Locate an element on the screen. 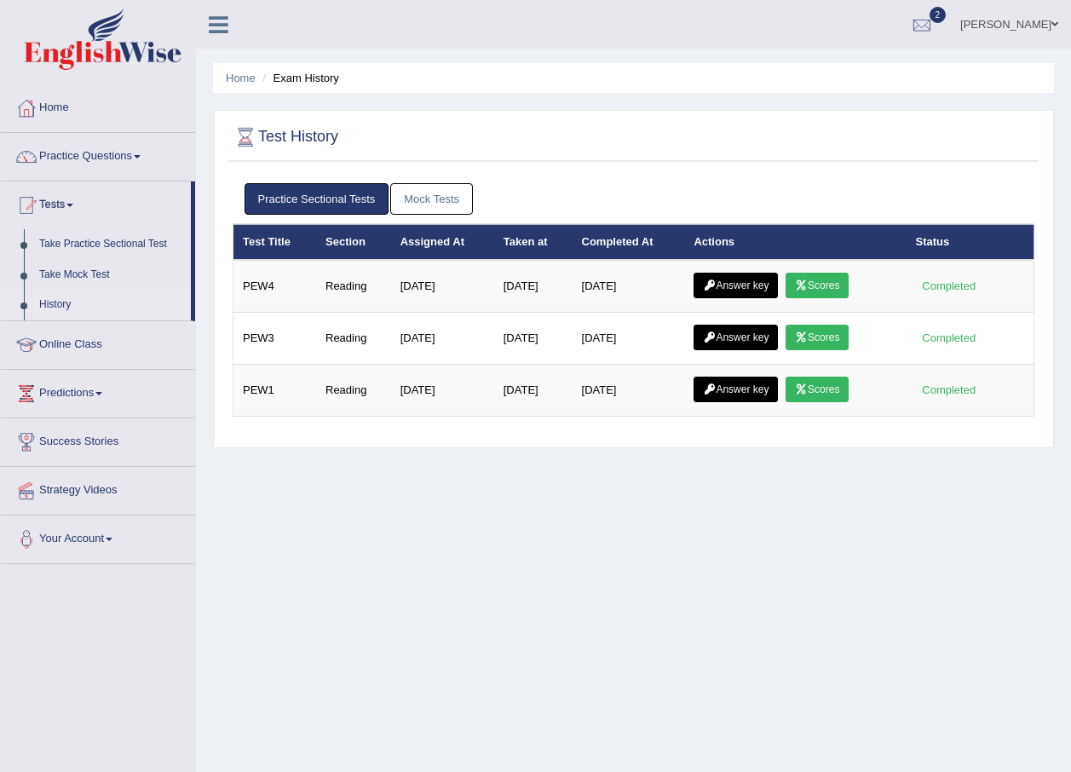 The height and width of the screenshot is (772, 1071). a: Strategy Videos is located at coordinates (98, 488).